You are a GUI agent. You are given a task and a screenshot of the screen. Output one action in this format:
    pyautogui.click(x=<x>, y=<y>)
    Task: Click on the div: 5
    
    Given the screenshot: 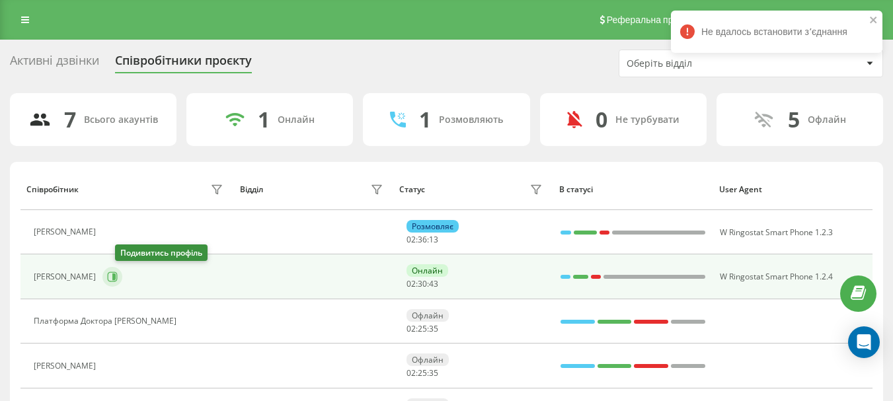 What is the action you would take?
    pyautogui.click(x=794, y=120)
    